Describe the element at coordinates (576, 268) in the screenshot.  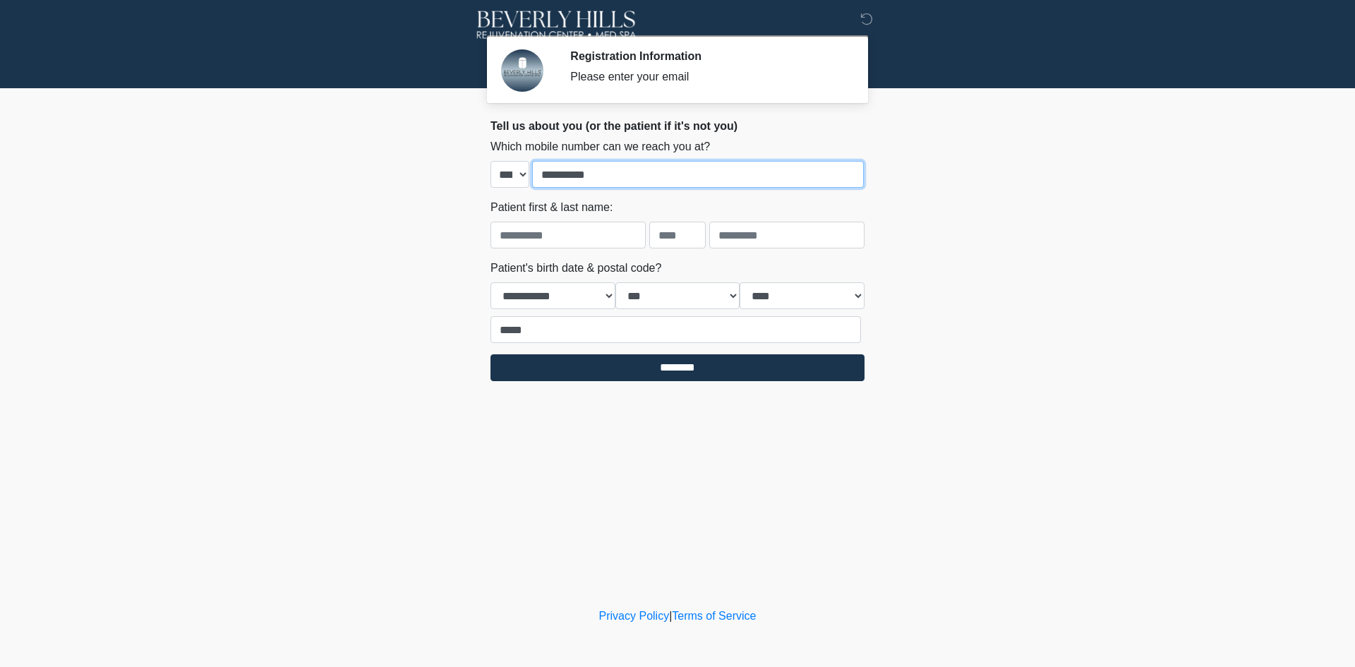
I see `label: Patient's birth date & postal code?` at that location.